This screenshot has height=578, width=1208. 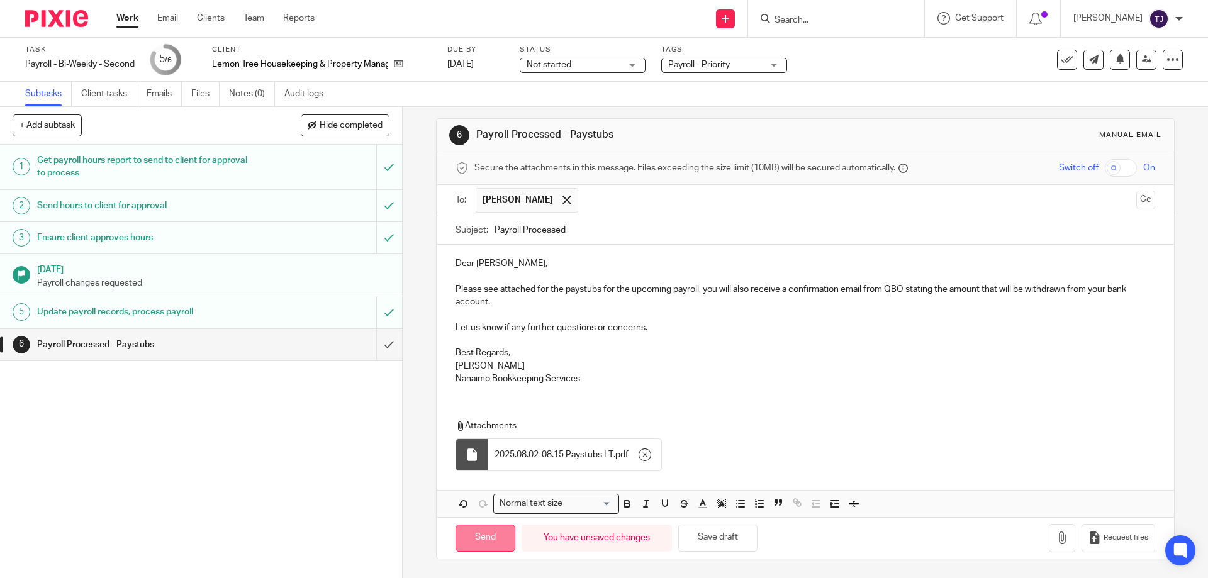 What do you see at coordinates (146, 238) in the screenshot?
I see `h1: Ensure client approves hours` at bounding box center [146, 238].